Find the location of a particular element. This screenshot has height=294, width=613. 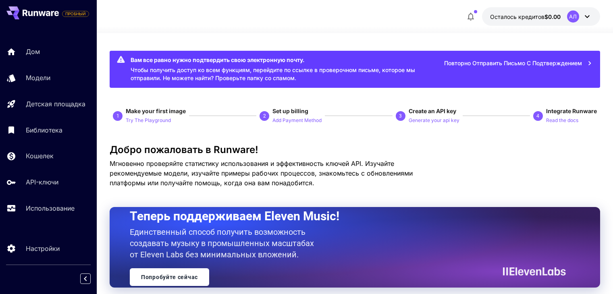

font: ПРОБНЫЙ is located at coordinates (75, 14).